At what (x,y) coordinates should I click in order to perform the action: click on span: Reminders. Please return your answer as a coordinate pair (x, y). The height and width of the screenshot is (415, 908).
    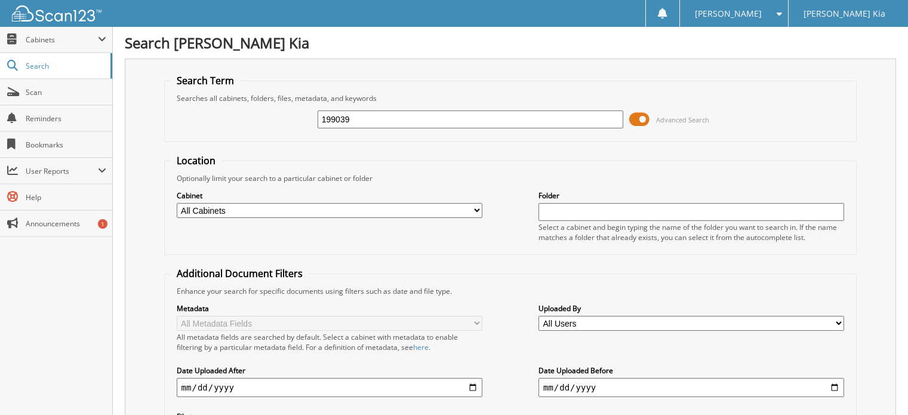
    Looking at the image, I should click on (66, 118).